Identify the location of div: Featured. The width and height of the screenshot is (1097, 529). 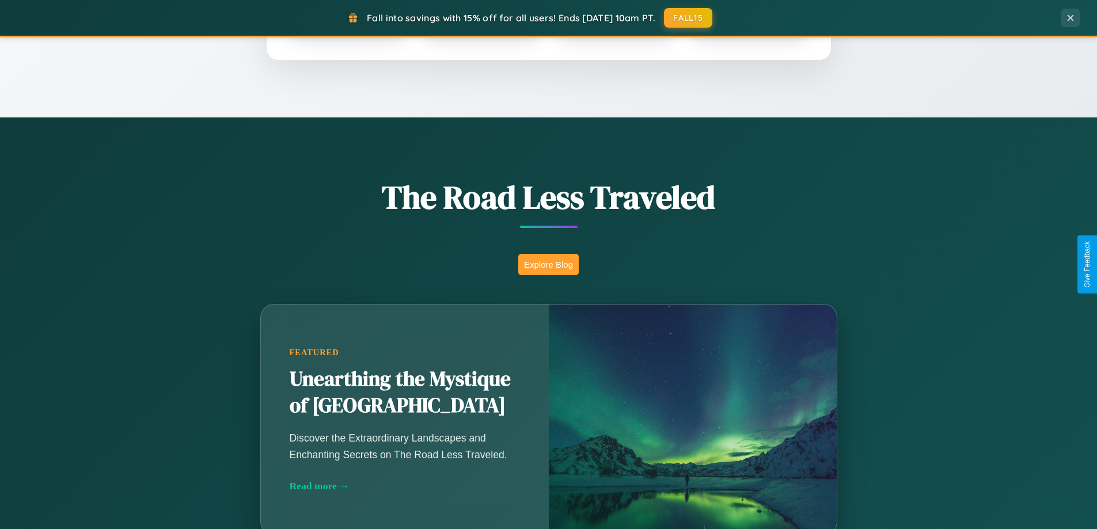
(405, 352).